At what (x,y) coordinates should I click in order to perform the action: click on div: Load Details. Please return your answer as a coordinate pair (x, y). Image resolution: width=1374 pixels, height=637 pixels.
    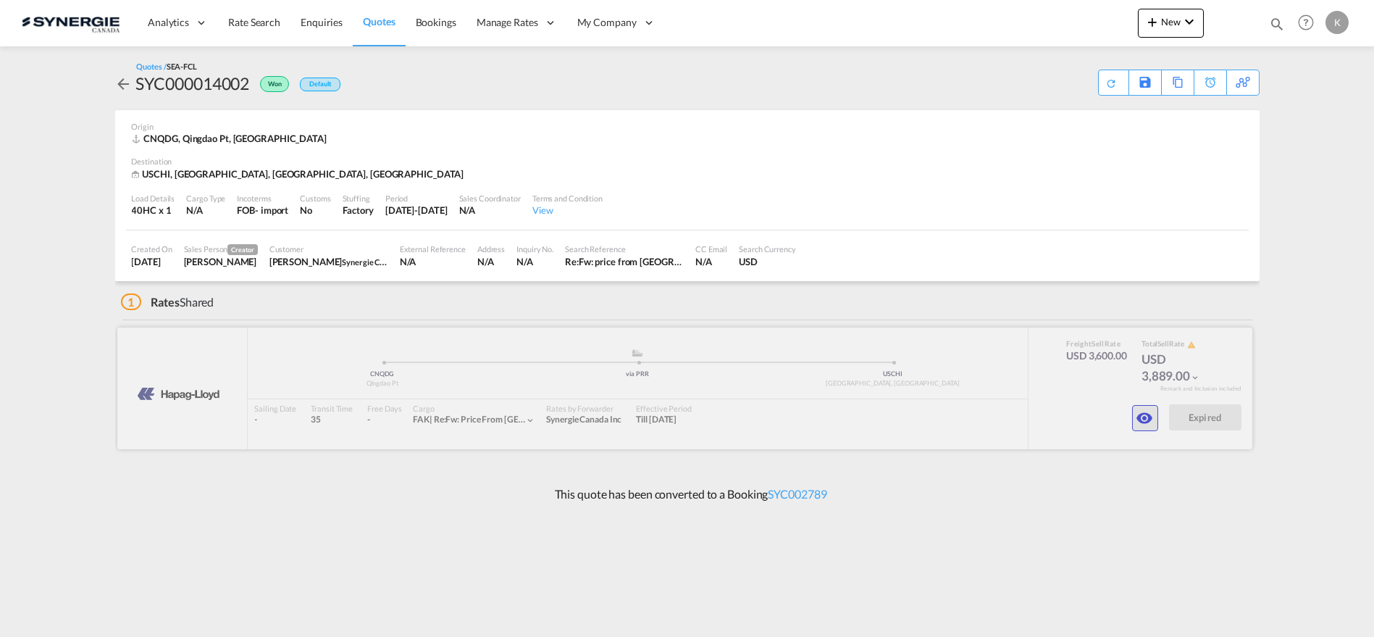
    Looking at the image, I should click on (154, 198).